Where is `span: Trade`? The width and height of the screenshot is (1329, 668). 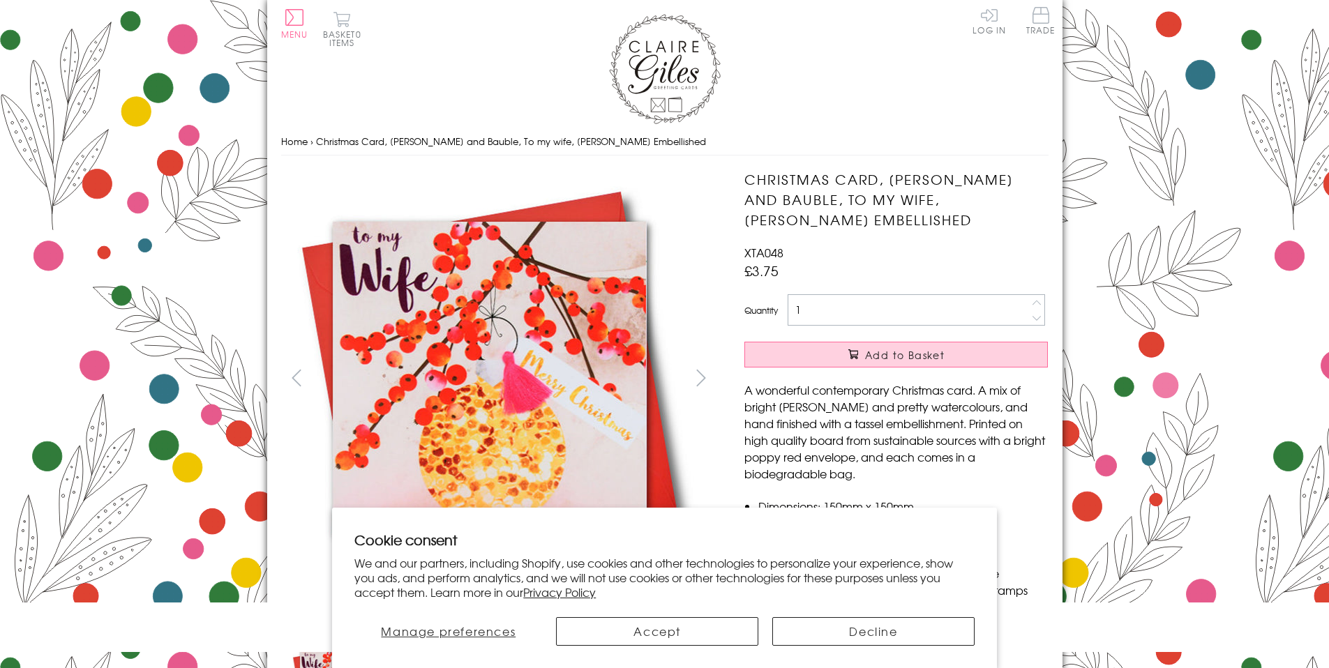
span: Trade is located at coordinates (1041, 20).